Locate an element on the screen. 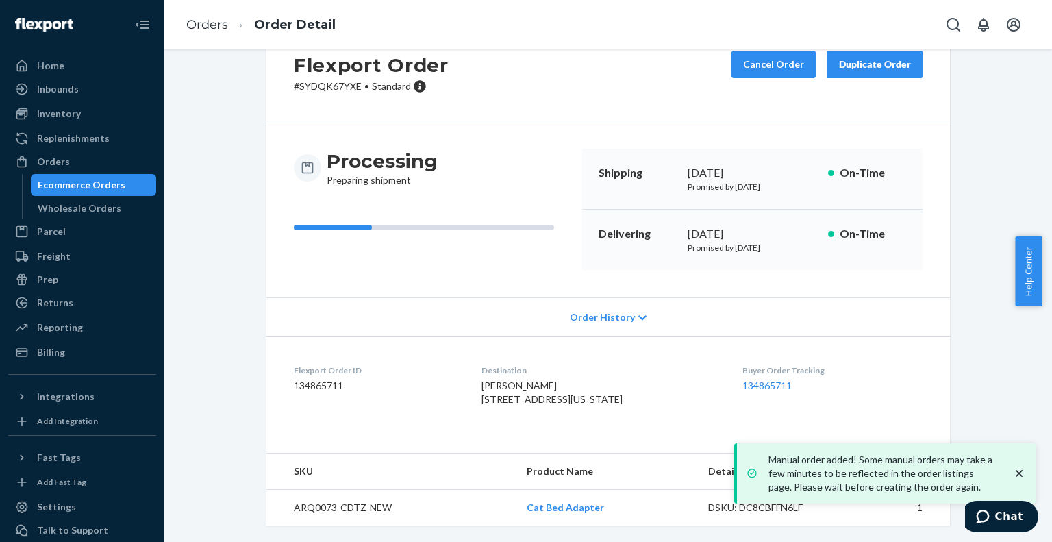  button: Duplicate Order is located at coordinates (875, 64).